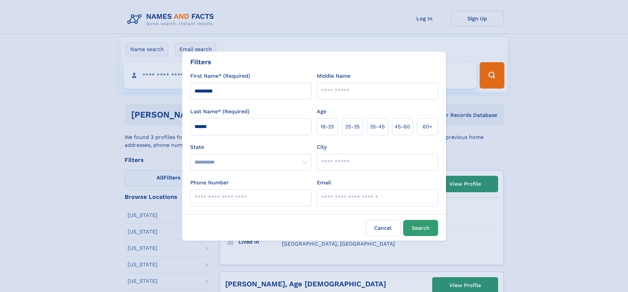 The height and width of the screenshot is (292, 628). Describe the element at coordinates (420, 228) in the screenshot. I see `button: Search` at that location.